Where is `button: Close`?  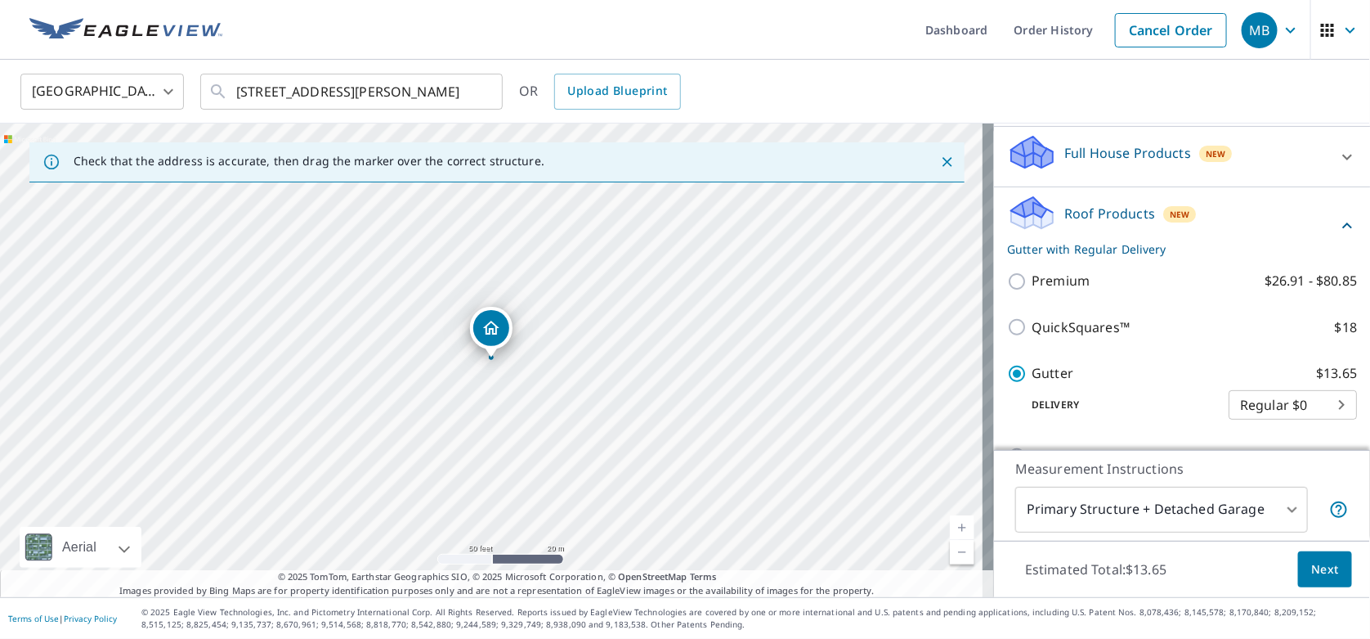
button: Close is located at coordinates (948, 162).